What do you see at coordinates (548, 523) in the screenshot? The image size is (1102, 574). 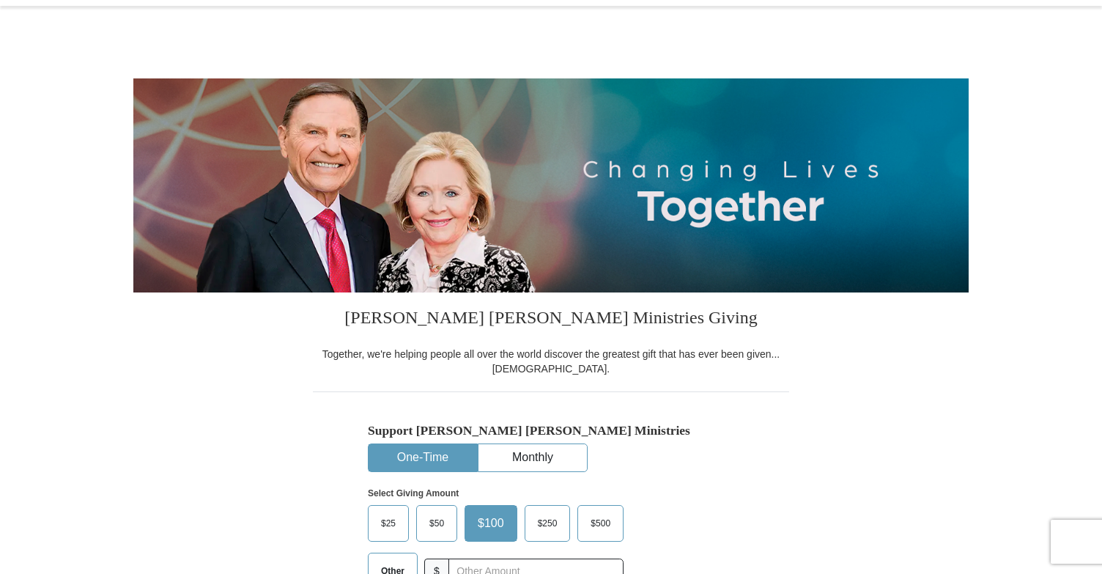 I see `span: $250` at bounding box center [548, 523].